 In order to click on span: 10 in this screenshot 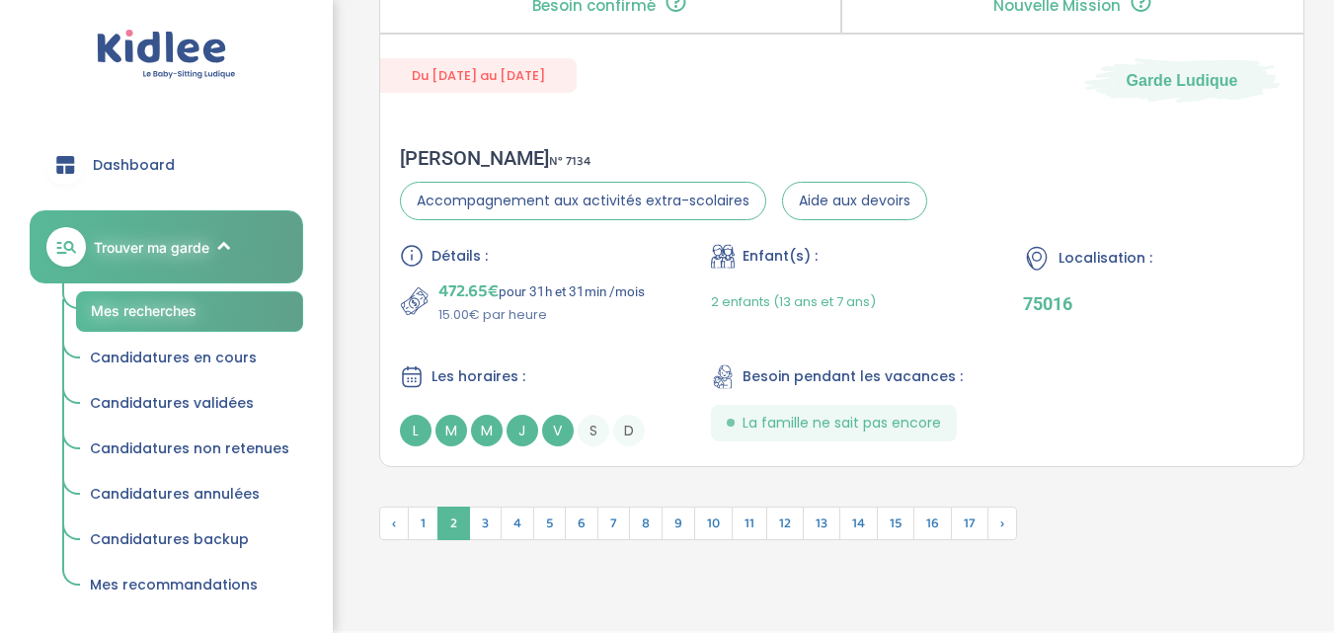, I will do `click(713, 523)`.